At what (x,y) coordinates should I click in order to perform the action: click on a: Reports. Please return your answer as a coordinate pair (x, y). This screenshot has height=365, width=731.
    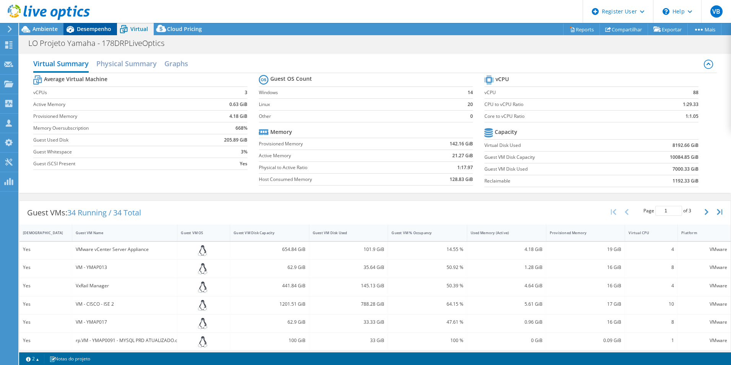
    Looking at the image, I should click on (581, 29).